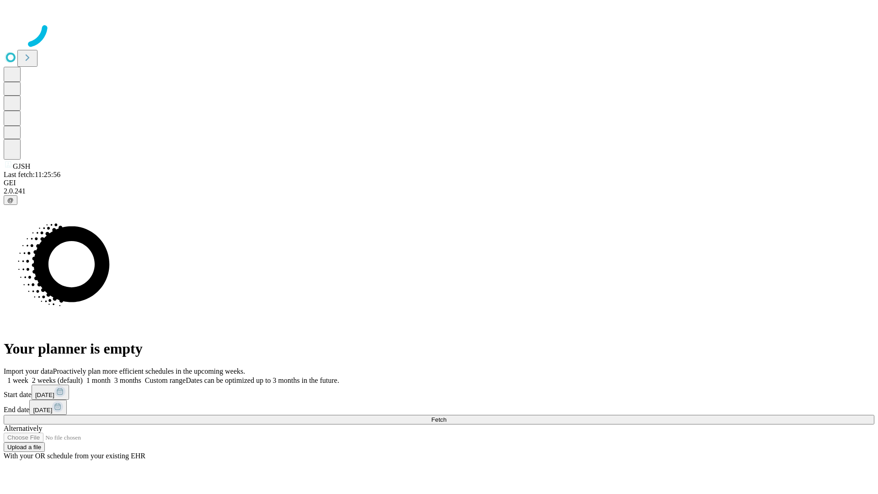  Describe the element at coordinates (28, 371) in the screenshot. I see `span: Import your data` at that location.